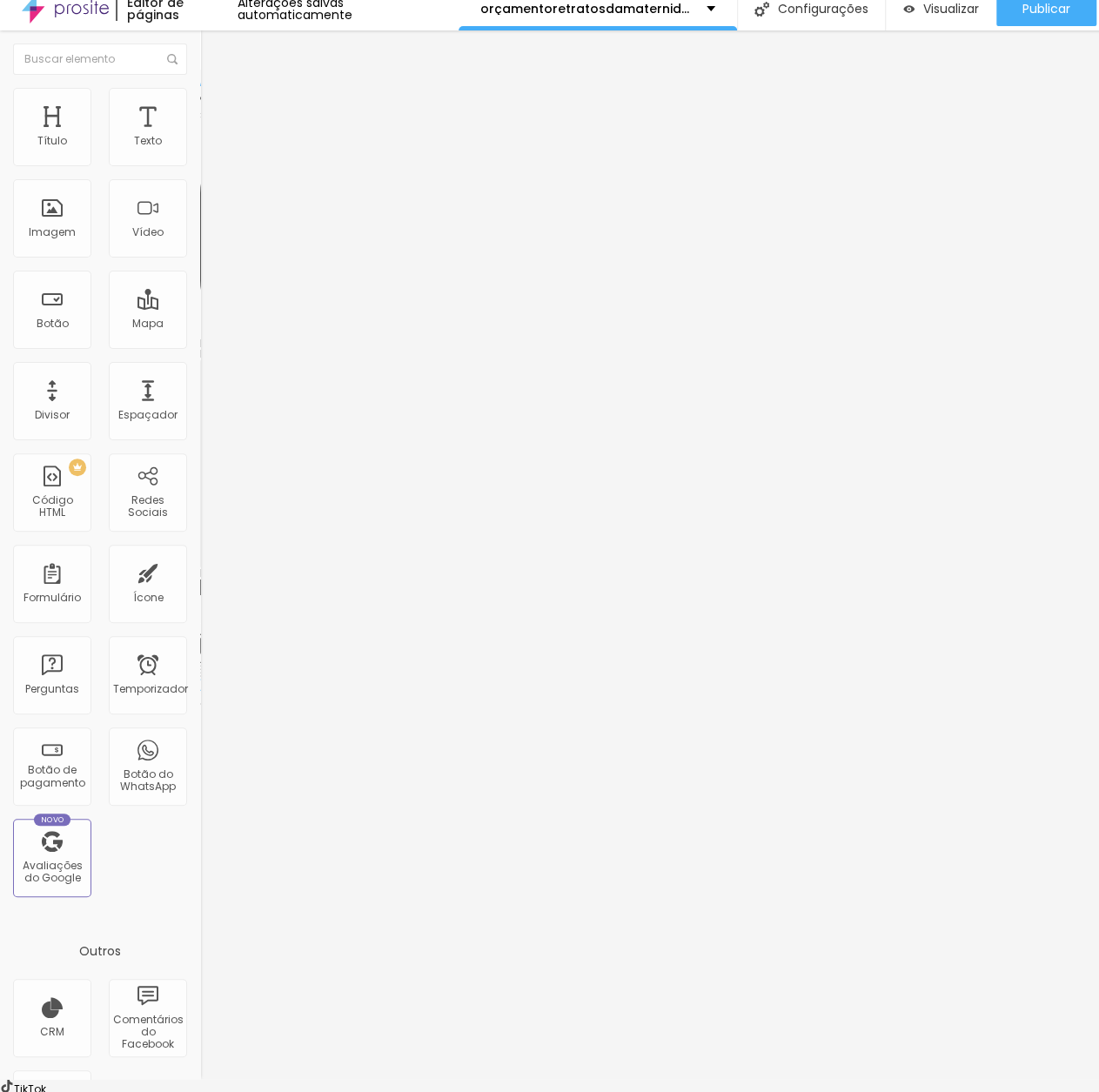 This screenshot has height=1092, width=1099. I want to click on font: Formulário, so click(52, 597).